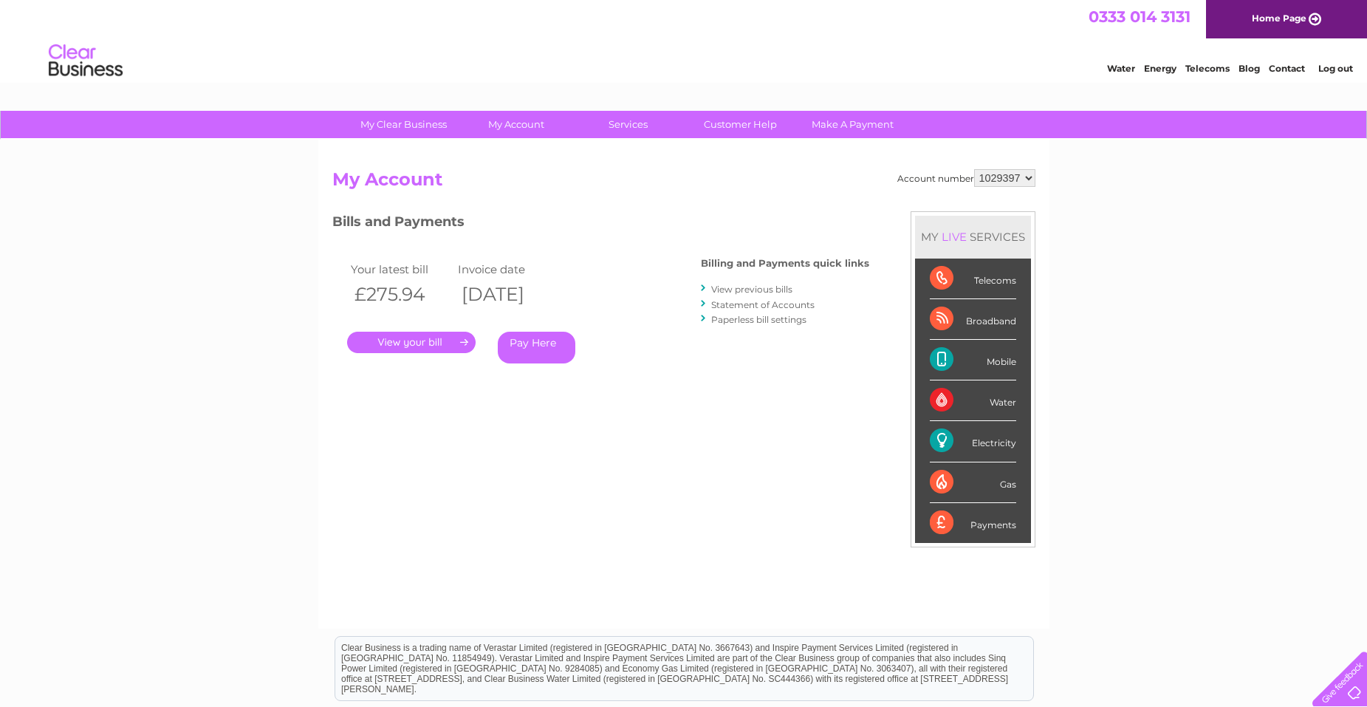 This screenshot has width=1367, height=707. I want to click on div: MY SERVICES, so click(973, 236).